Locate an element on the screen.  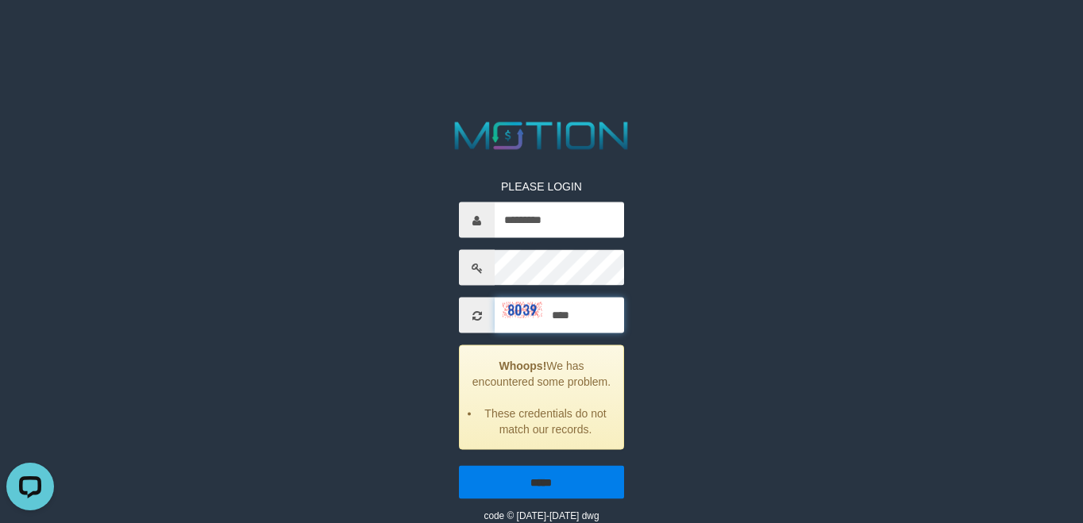
img: MOTION_logo.png is located at coordinates (541, 136).